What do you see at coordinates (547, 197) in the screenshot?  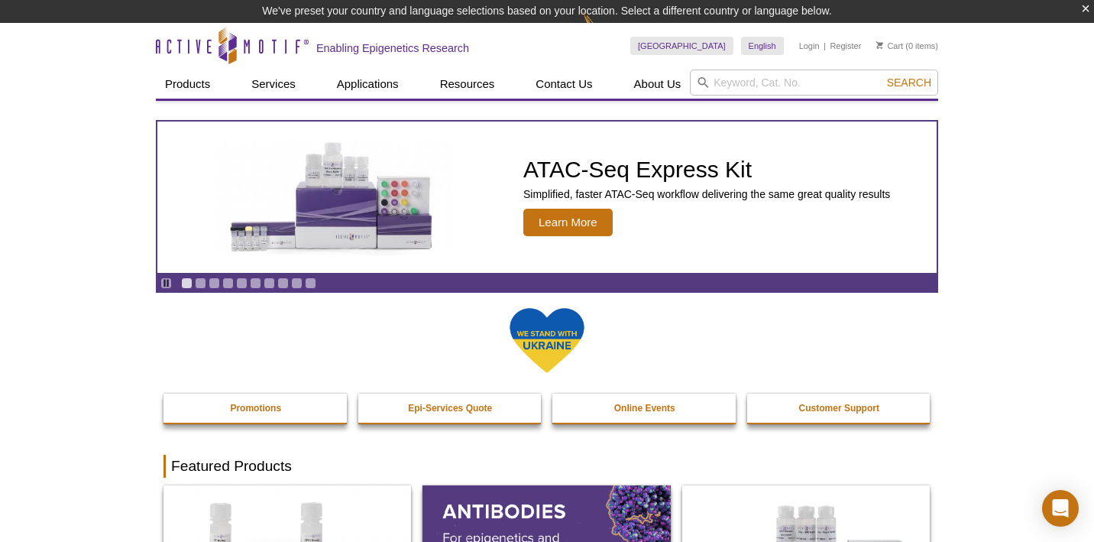 I see `article: ATAC-Seq Express Kit` at bounding box center [547, 197].